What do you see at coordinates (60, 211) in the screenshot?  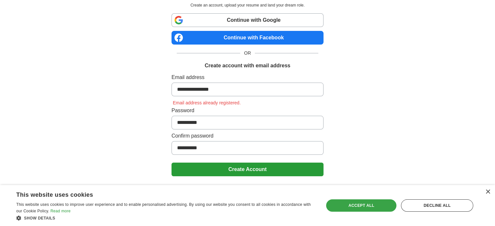 I see `a: Read more, opens a new window` at bounding box center [60, 211].